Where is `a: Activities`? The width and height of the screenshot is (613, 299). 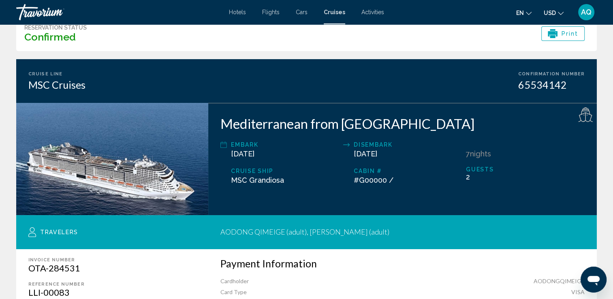 a: Activities is located at coordinates (373, 12).